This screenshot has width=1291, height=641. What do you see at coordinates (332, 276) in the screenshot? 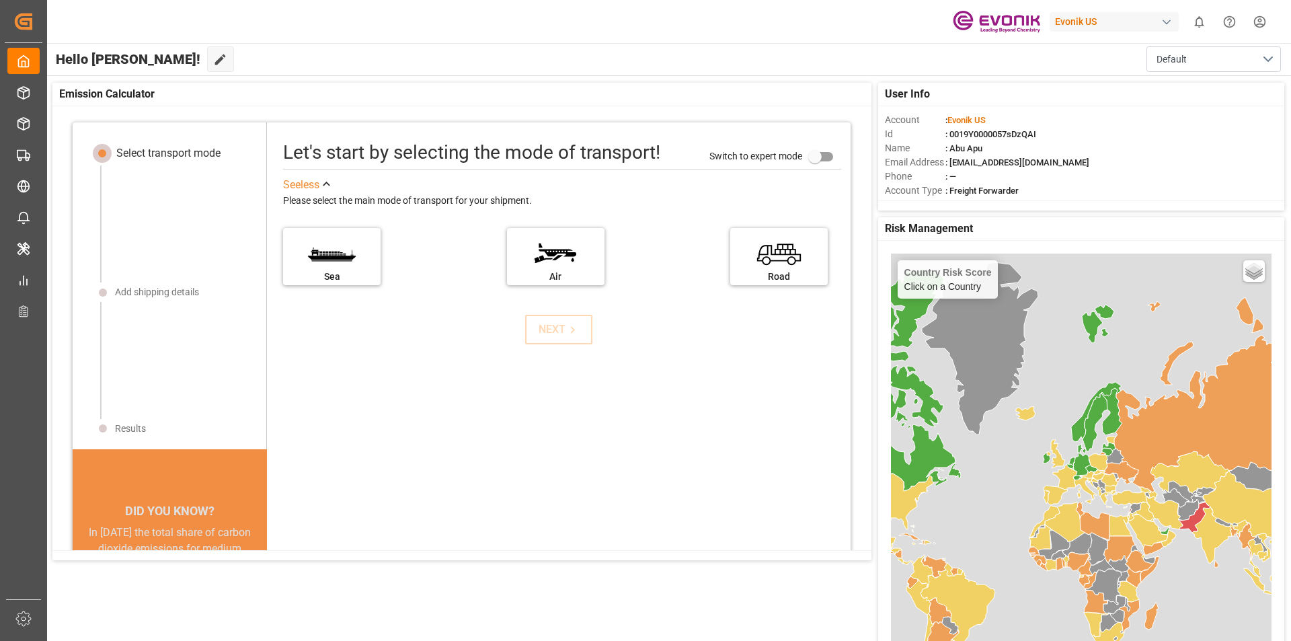
I see `div: Sea` at bounding box center [332, 276].